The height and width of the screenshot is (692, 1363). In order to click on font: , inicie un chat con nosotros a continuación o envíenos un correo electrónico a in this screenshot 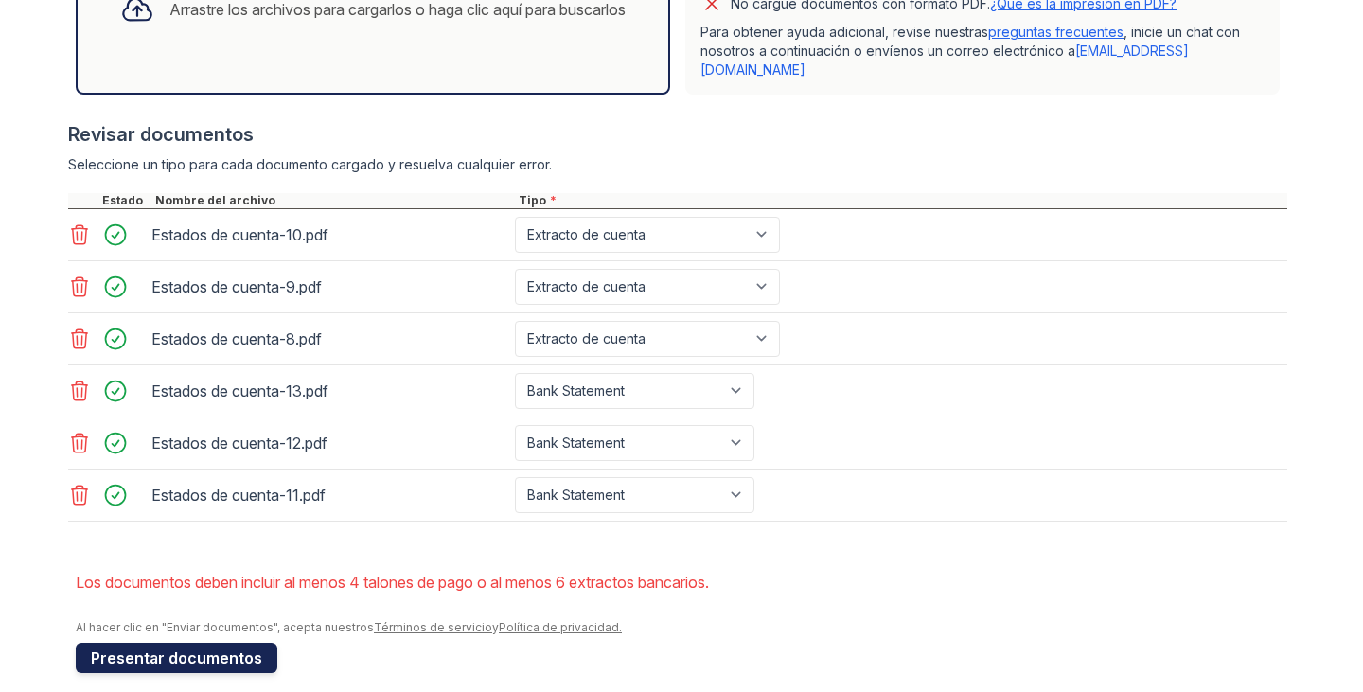, I will do `click(970, 41)`.